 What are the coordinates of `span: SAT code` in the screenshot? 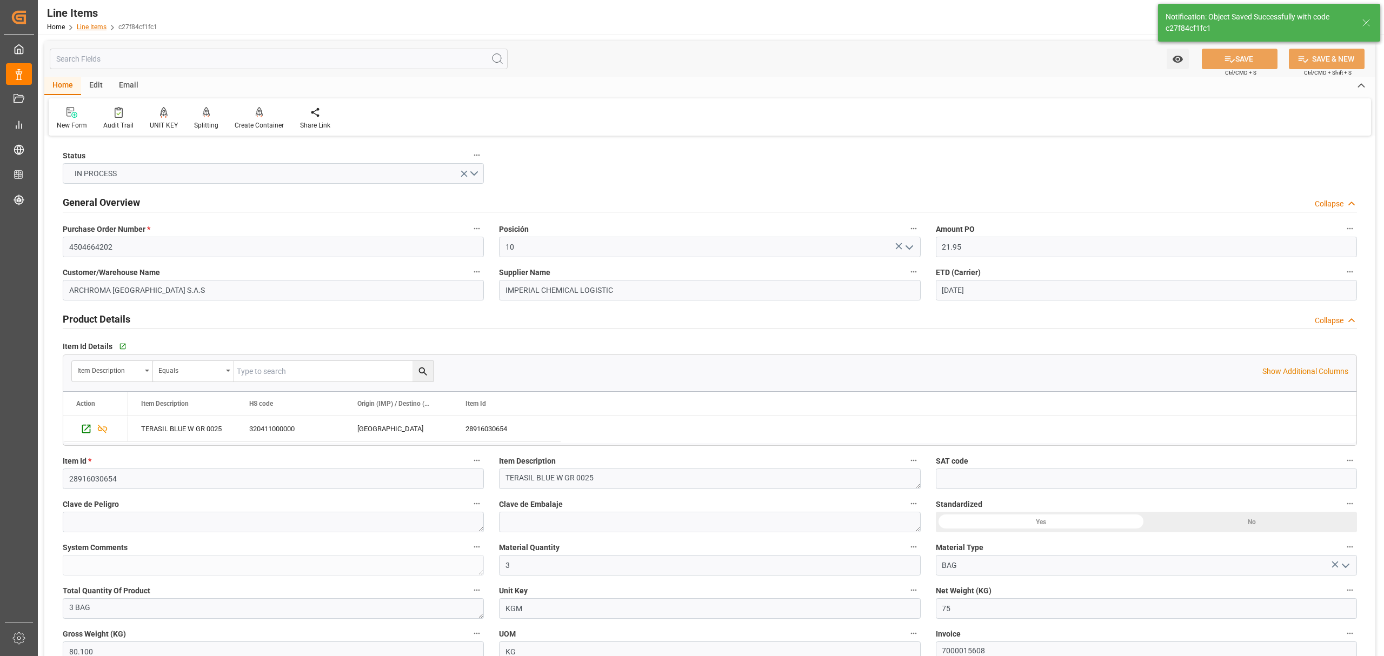 It's located at (952, 461).